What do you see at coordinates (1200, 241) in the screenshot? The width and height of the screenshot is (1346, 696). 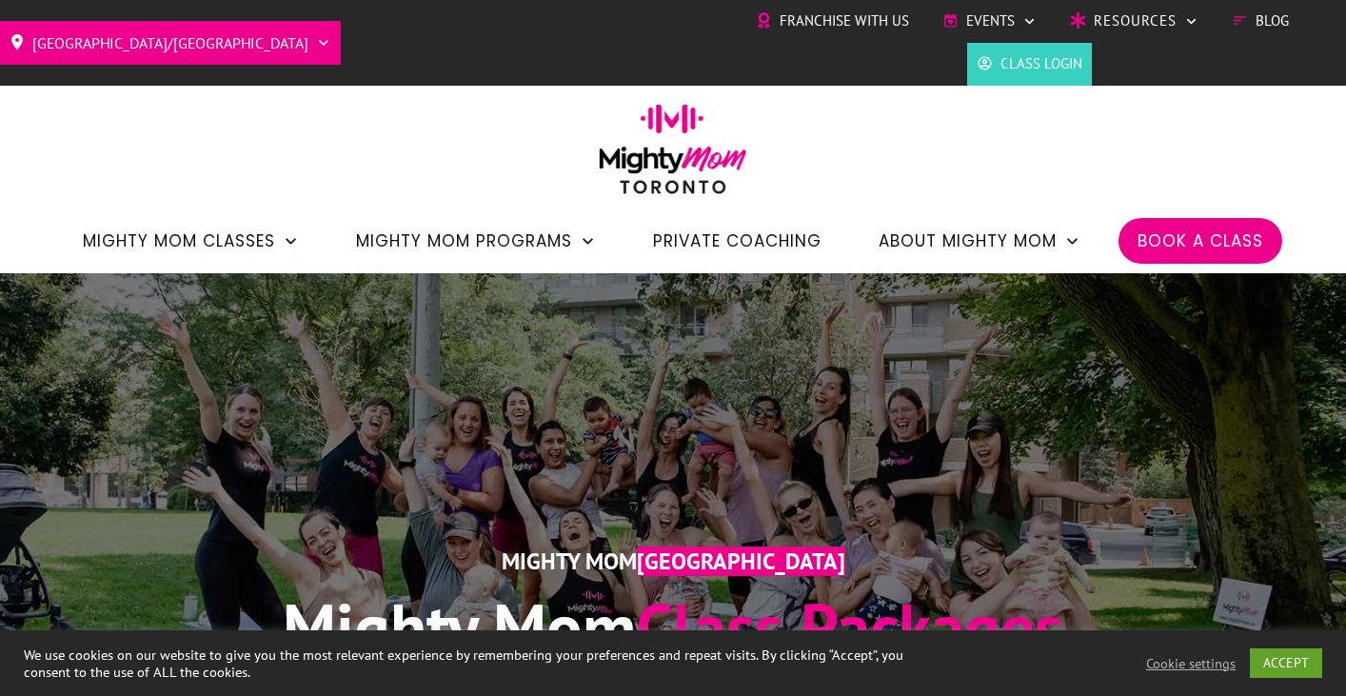 I see `a: Book a Class` at bounding box center [1200, 241].